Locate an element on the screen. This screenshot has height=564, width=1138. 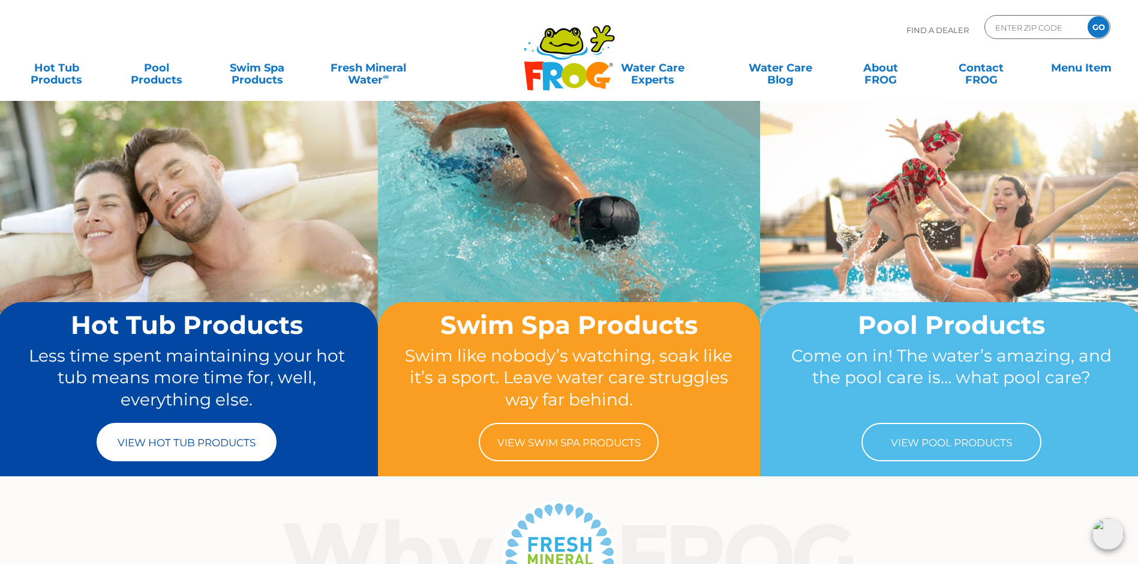
h2: Hot Tub Products is located at coordinates (187, 325).